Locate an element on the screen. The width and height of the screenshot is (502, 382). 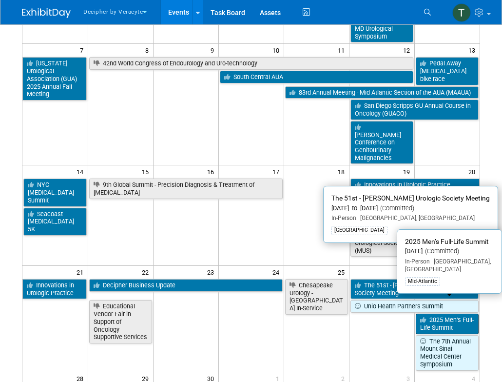
a: San Diego Scripps GU Annual Course in Oncology (GUACO) is located at coordinates (415, 109).